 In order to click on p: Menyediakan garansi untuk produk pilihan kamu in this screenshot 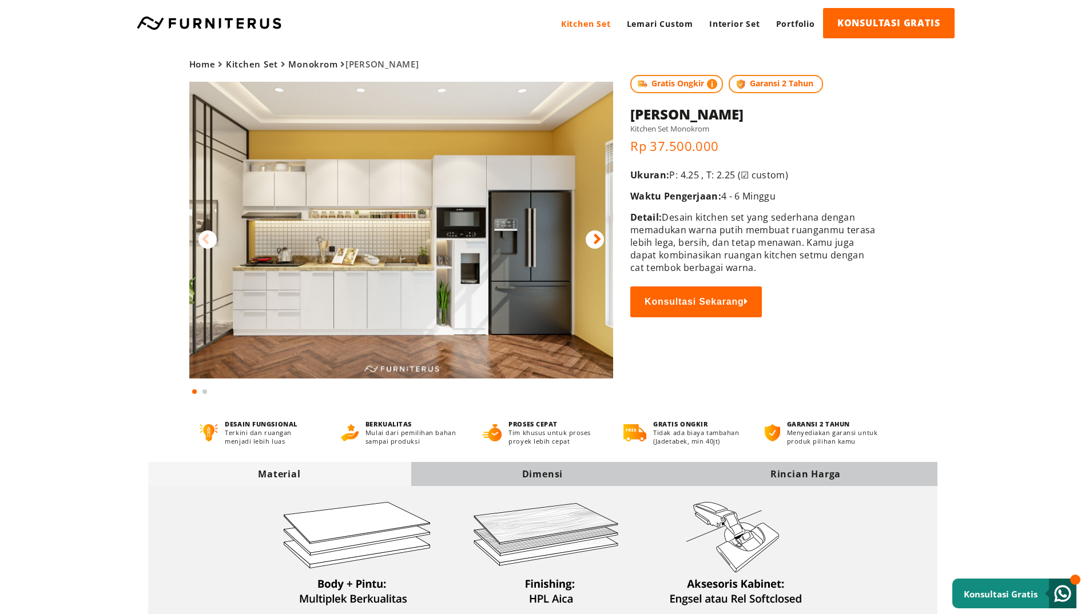, I will do `click(836, 437)`.